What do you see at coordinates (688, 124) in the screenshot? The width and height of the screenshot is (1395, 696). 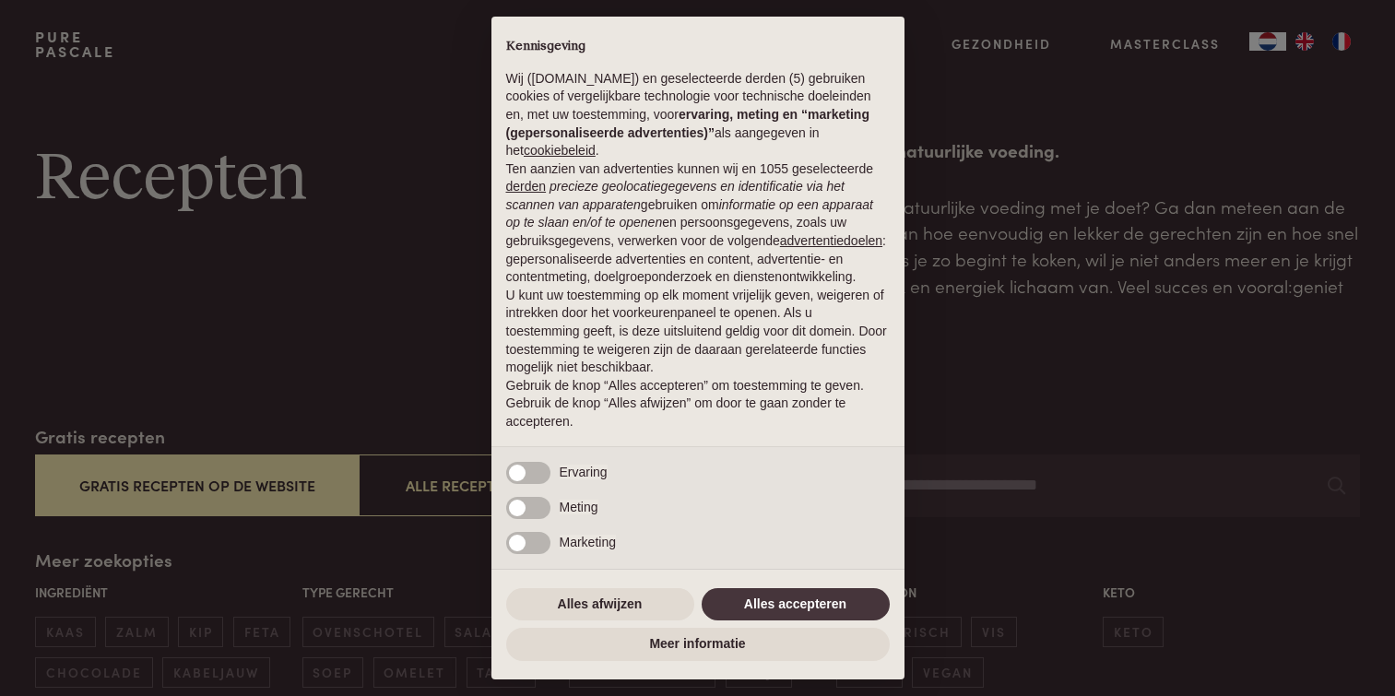 I see `strong: ervaring, meting en “marketing (gepersonaliseerde advertenties)”` at bounding box center [688, 124].